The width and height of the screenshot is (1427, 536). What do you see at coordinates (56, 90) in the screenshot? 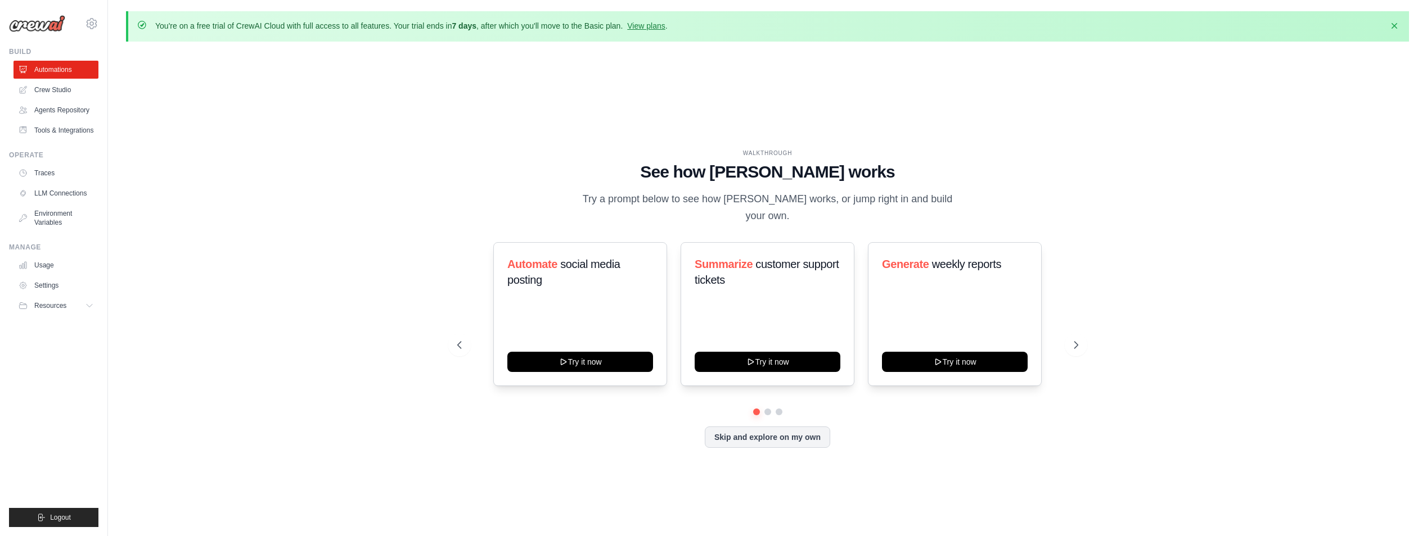
I see `a: Crew Studio` at bounding box center [56, 90].